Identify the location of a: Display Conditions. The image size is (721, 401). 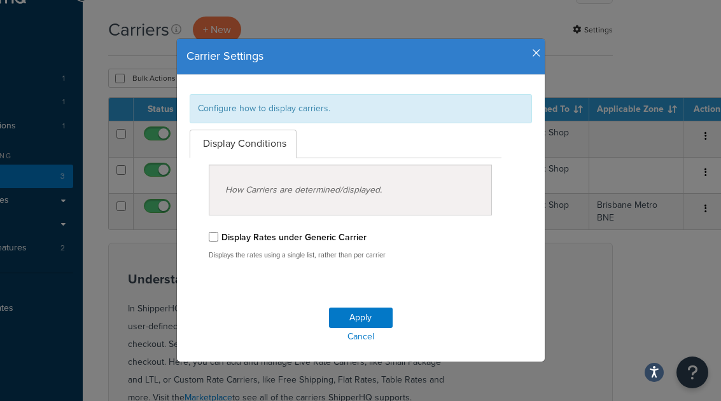
(243, 144).